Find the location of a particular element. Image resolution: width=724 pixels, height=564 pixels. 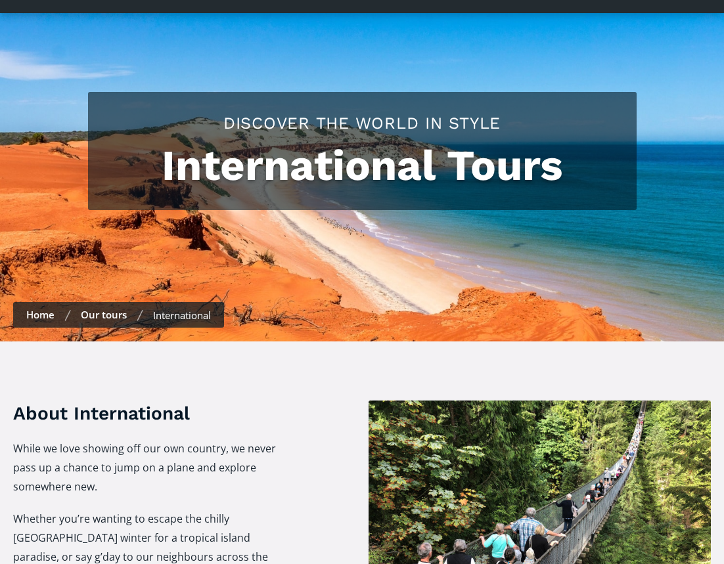

a: Home is located at coordinates (40, 315).